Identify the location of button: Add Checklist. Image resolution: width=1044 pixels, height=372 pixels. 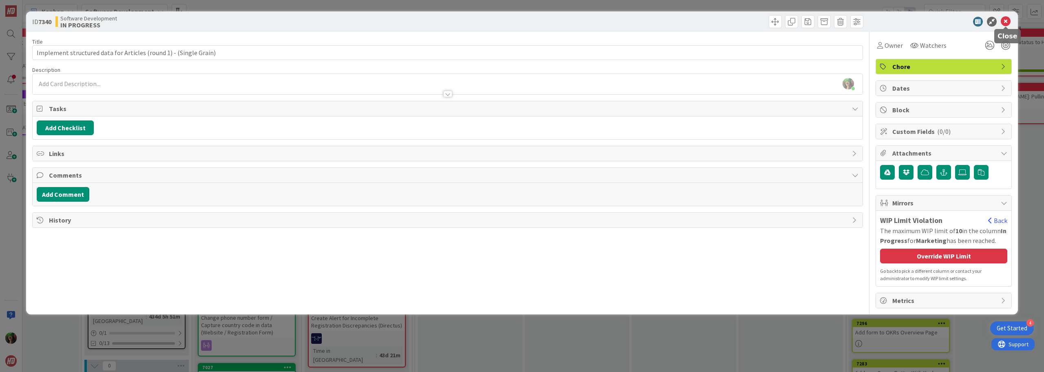
(65, 128).